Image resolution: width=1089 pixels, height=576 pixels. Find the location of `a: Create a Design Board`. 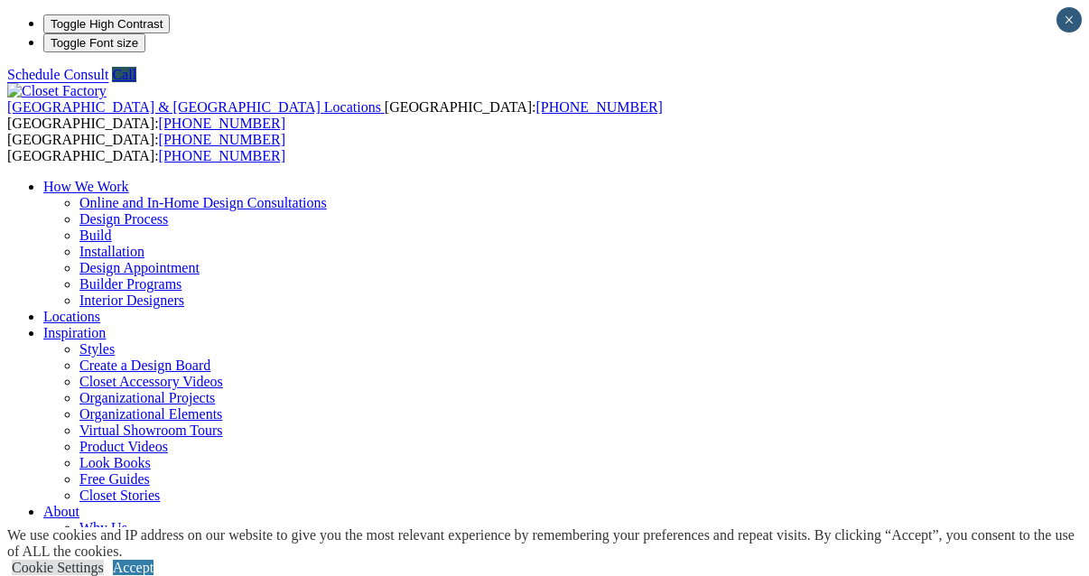

a: Create a Design Board is located at coordinates (145, 365).